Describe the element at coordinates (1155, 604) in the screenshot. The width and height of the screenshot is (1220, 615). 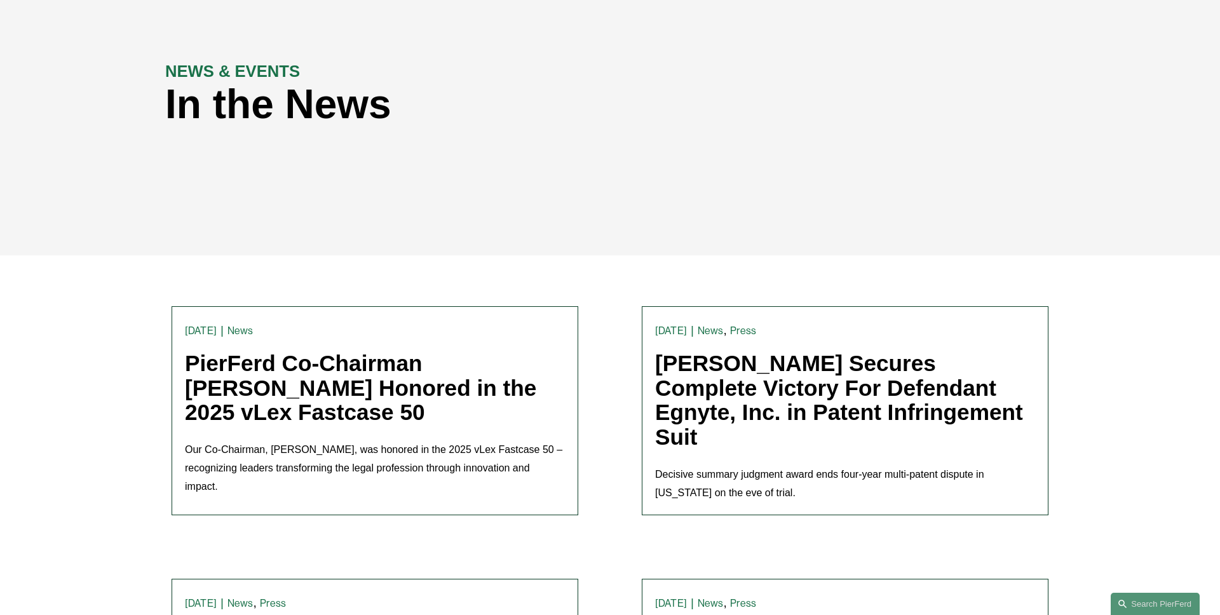
I see `a: Search this site` at that location.